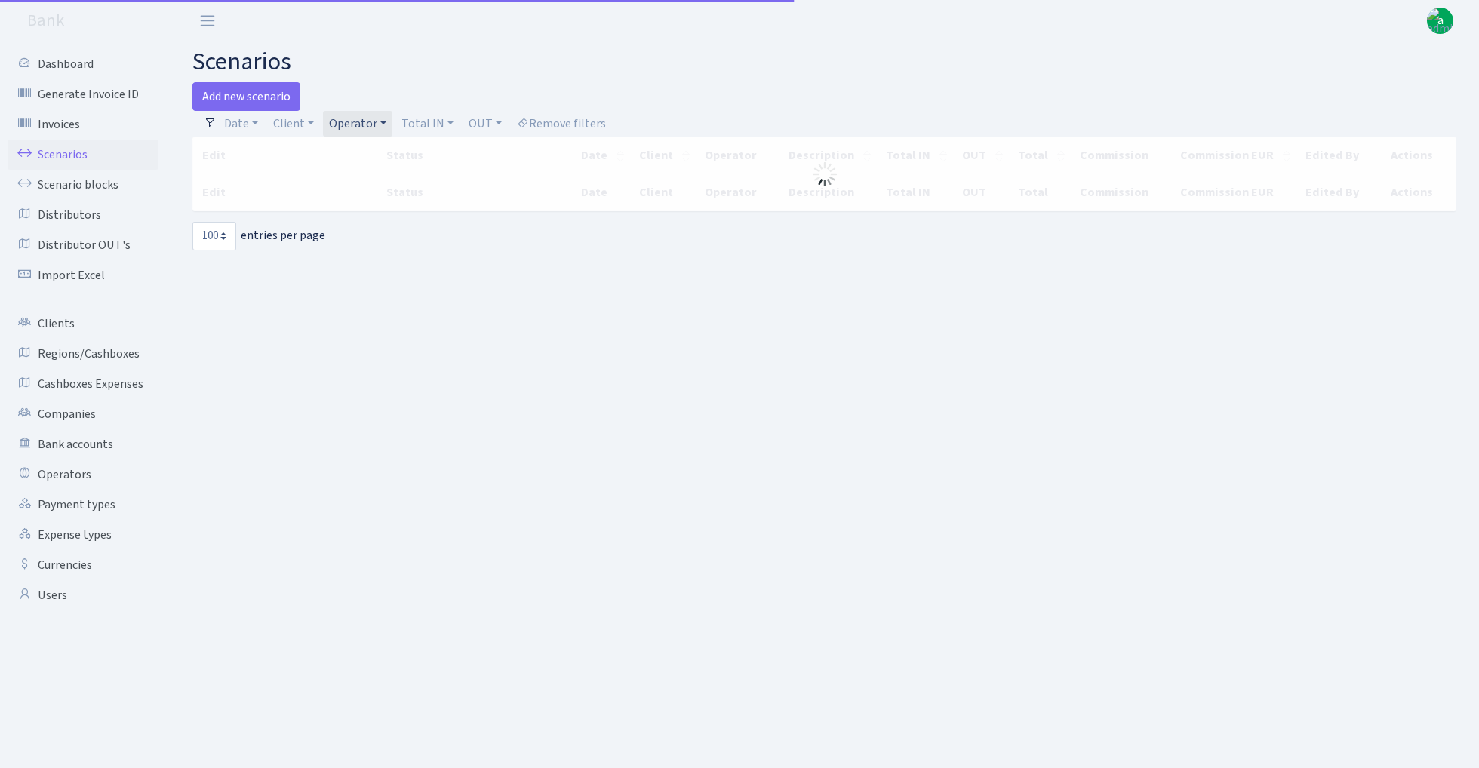 This screenshot has height=768, width=1479. What do you see at coordinates (83, 505) in the screenshot?
I see `a: Payment types` at bounding box center [83, 505].